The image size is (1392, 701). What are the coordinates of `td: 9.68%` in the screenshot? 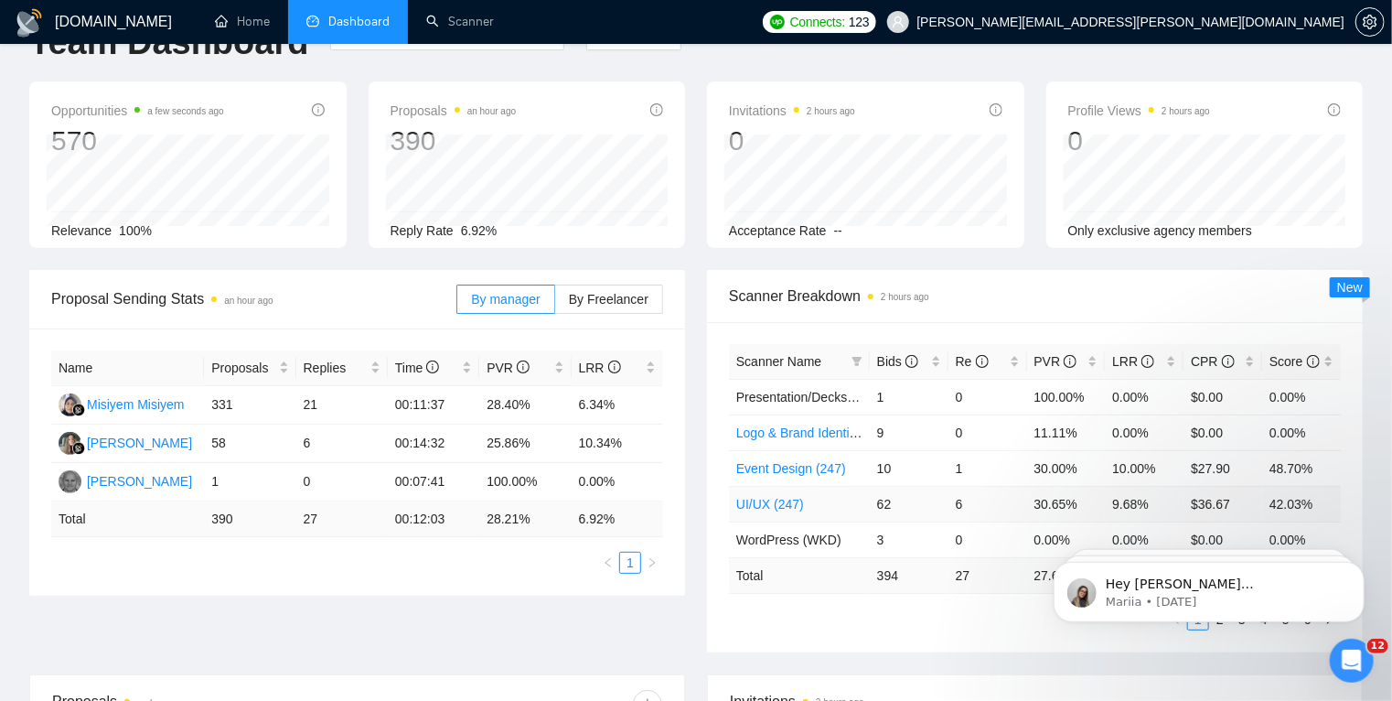 It's located at (1145, 503).